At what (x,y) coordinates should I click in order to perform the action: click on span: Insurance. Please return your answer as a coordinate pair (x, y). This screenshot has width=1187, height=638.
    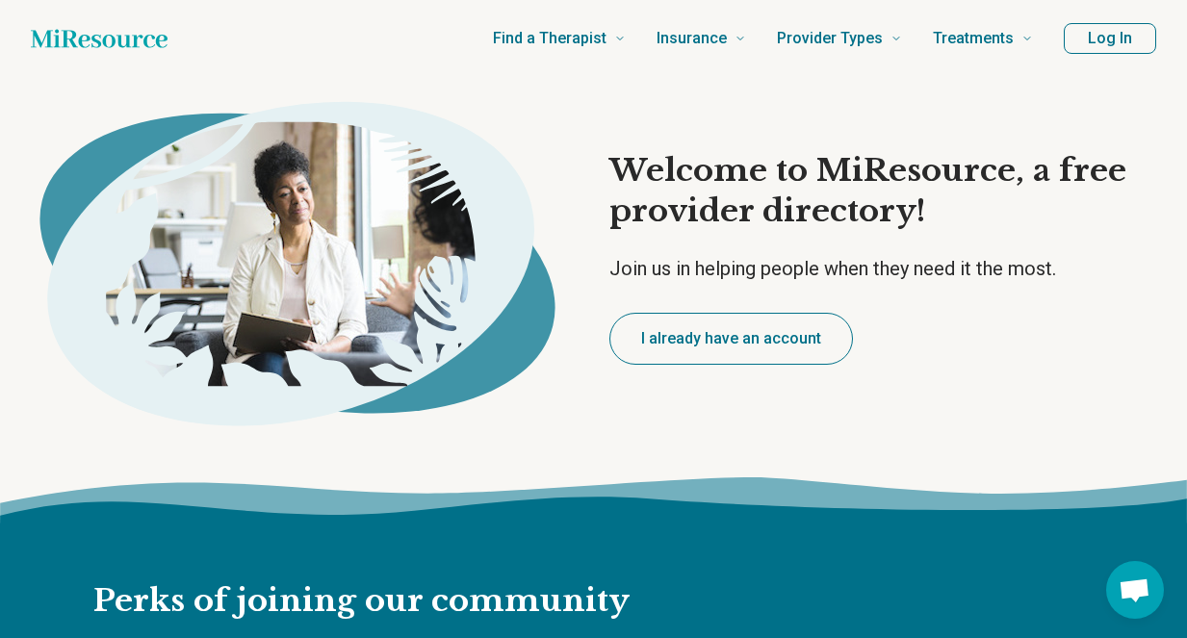
    Looking at the image, I should click on (691, 38).